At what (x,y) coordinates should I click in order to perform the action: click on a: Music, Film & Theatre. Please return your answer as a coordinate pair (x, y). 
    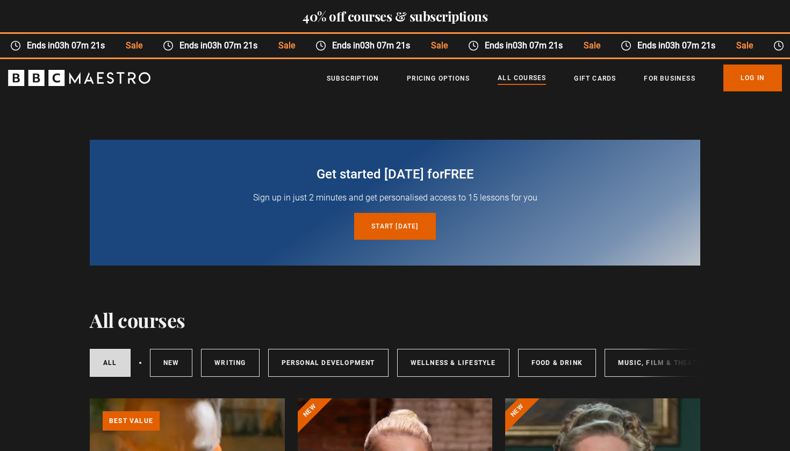
    Looking at the image, I should click on (661, 363).